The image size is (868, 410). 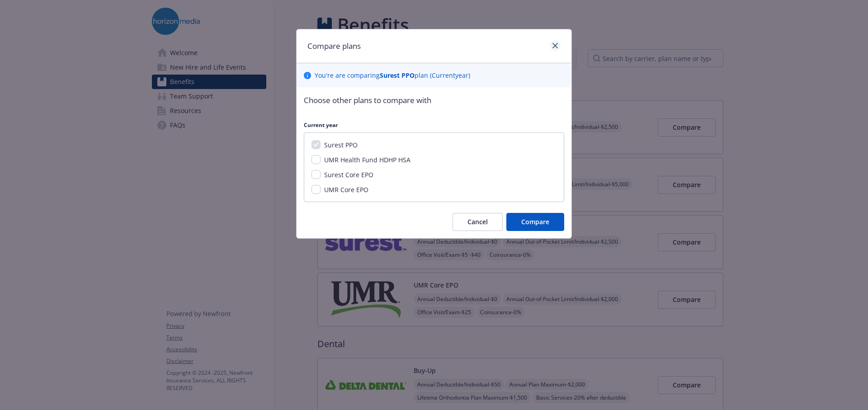 What do you see at coordinates (477, 222) in the screenshot?
I see `button: Cancel` at bounding box center [477, 222].